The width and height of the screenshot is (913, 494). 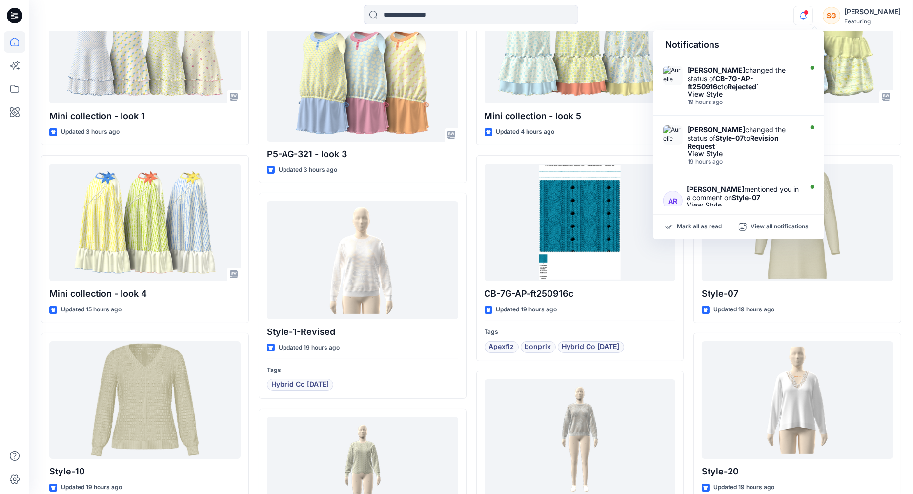 I want to click on div: mentioned you in a comment on, so click(x=743, y=193).